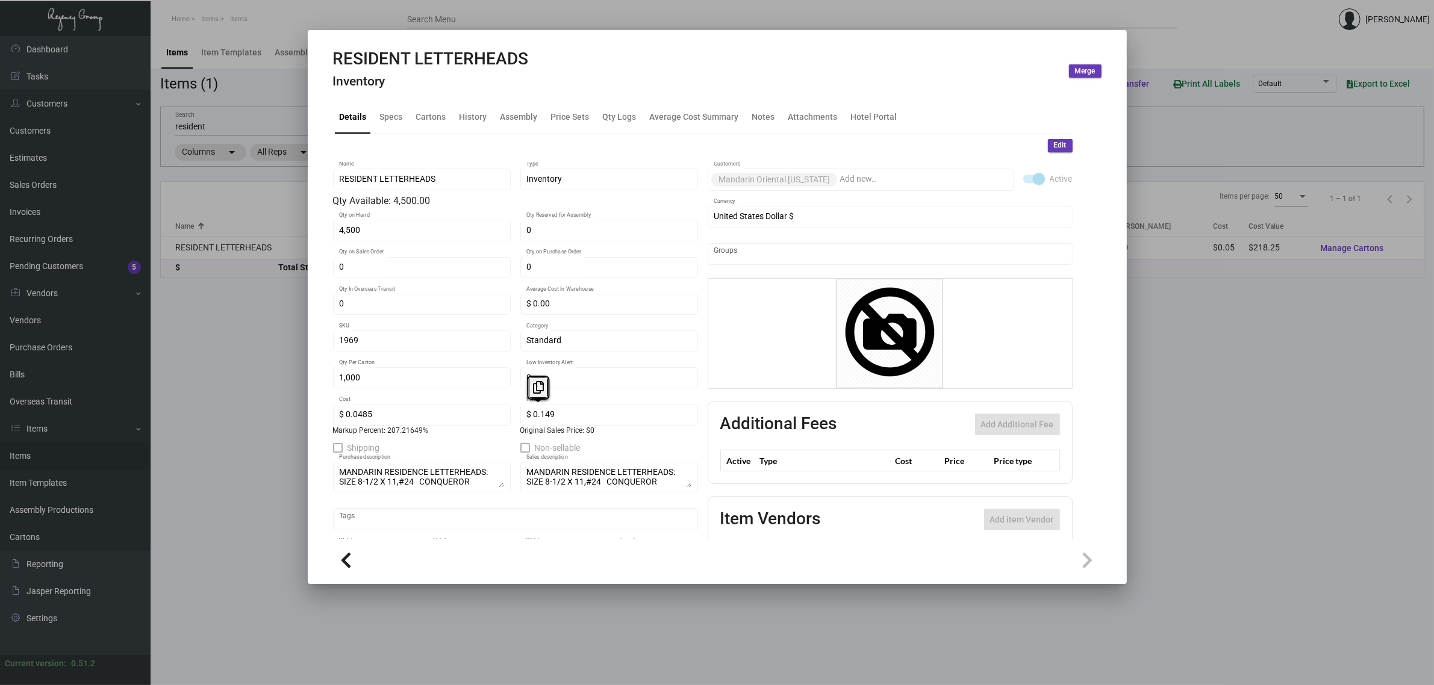  What do you see at coordinates (353, 117) in the screenshot?
I see `div: Details` at bounding box center [353, 117].